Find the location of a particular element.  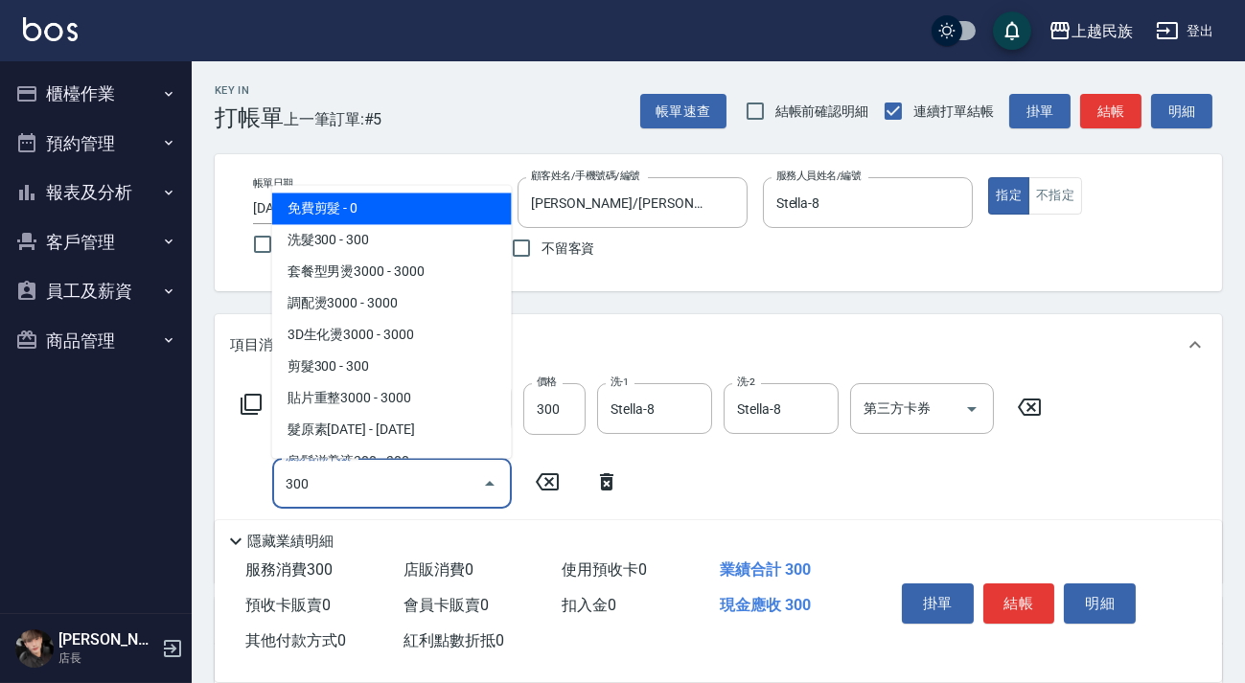

button: 指定 is located at coordinates (1008, 196).